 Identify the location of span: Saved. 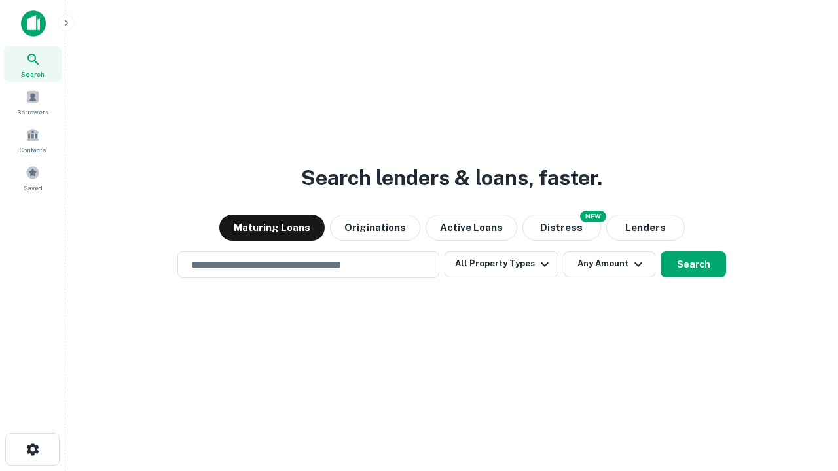
(33, 188).